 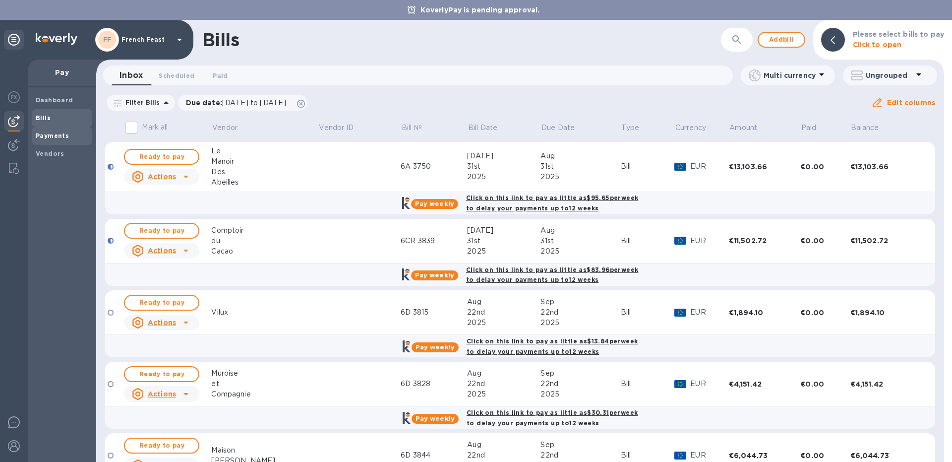 What do you see at coordinates (264, 230) in the screenshot?
I see `div: Comptoir` at bounding box center [264, 230].